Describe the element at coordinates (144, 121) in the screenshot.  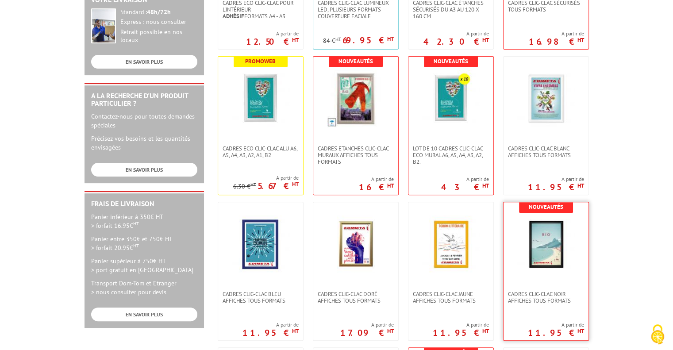
I see `p: Contactez-nous pour toutes demandes spéciales` at that location.